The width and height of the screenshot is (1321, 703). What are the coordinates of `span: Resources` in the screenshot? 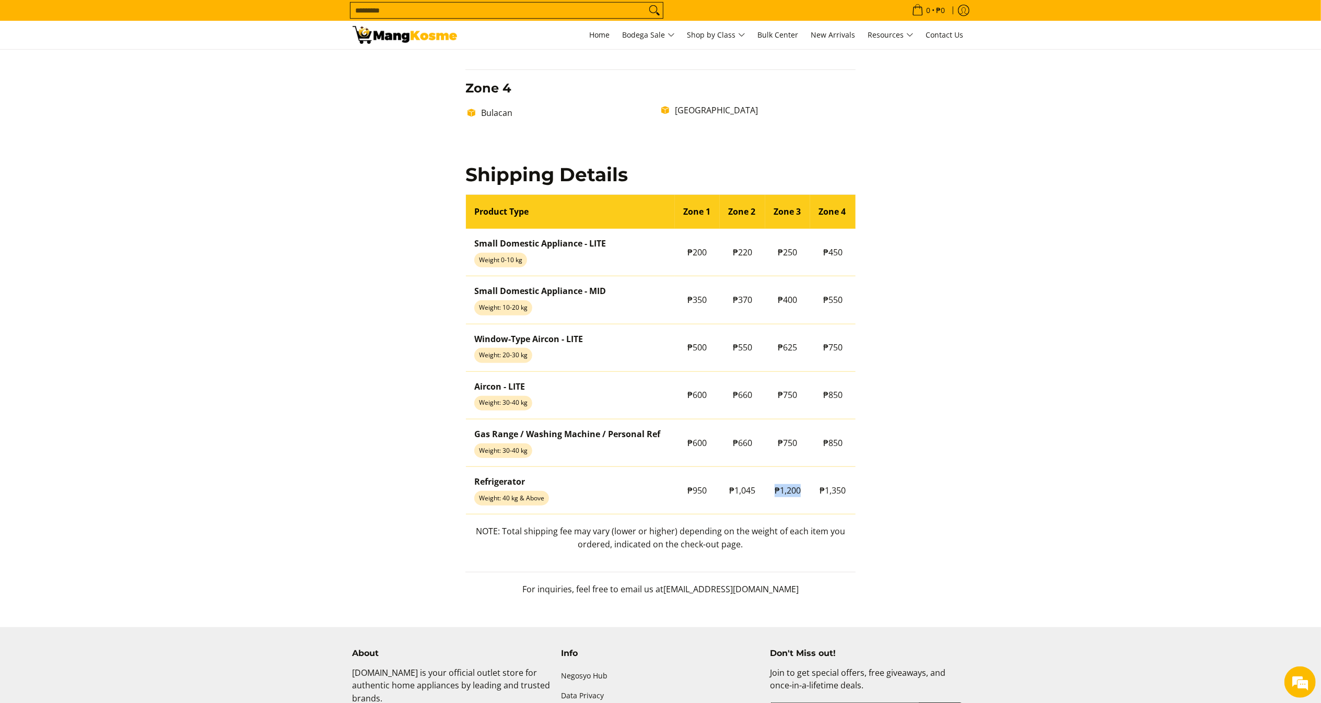 It's located at (891, 35).